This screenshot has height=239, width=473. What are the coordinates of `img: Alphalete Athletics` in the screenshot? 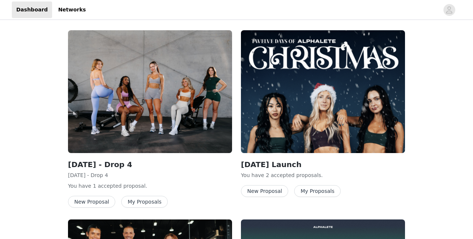 It's located at (323, 92).